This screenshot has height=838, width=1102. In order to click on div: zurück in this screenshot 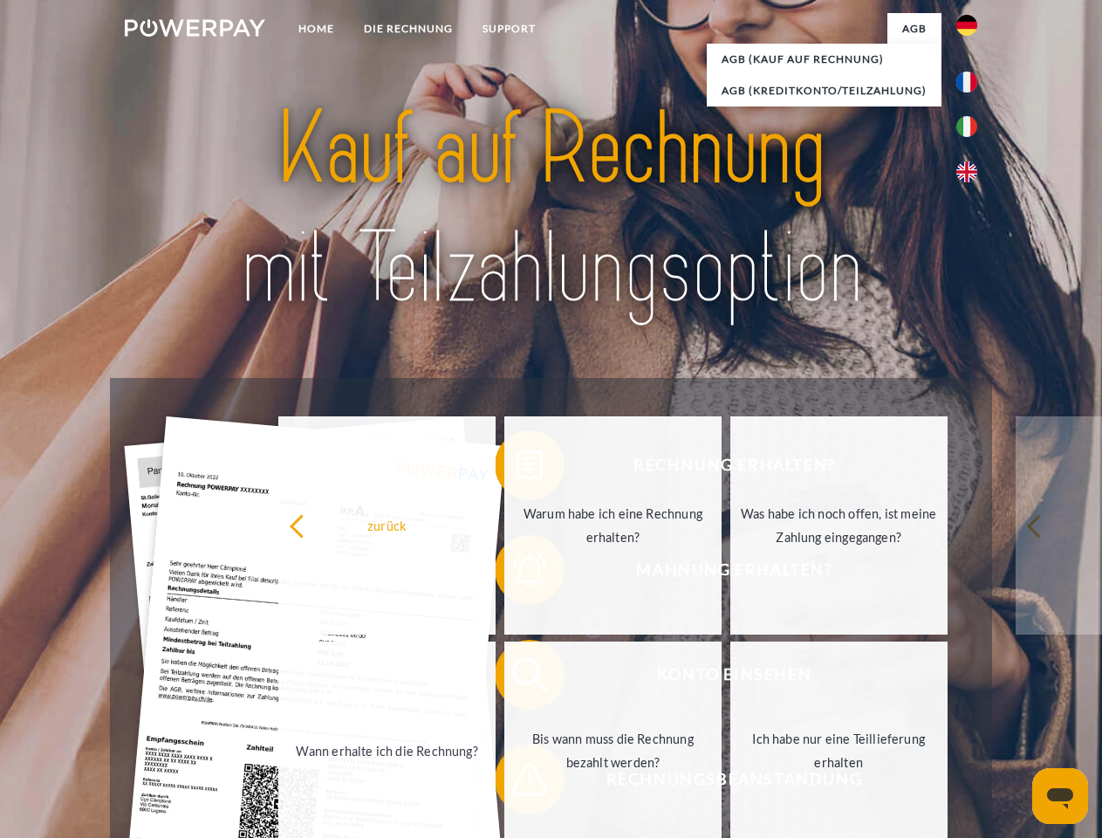, I will do `click(386, 524)`.